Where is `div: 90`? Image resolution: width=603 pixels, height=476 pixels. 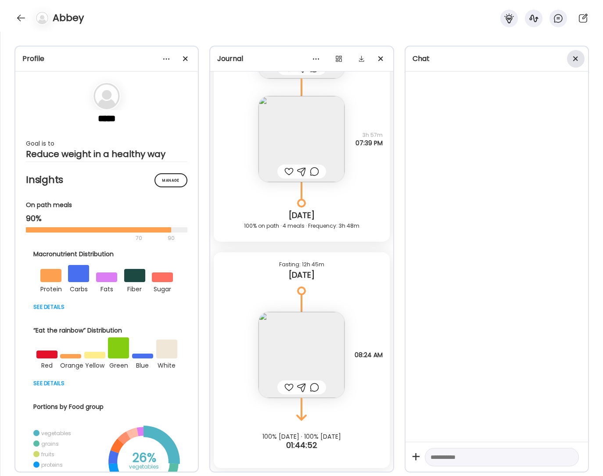 div: 90 is located at coordinates (171, 238).